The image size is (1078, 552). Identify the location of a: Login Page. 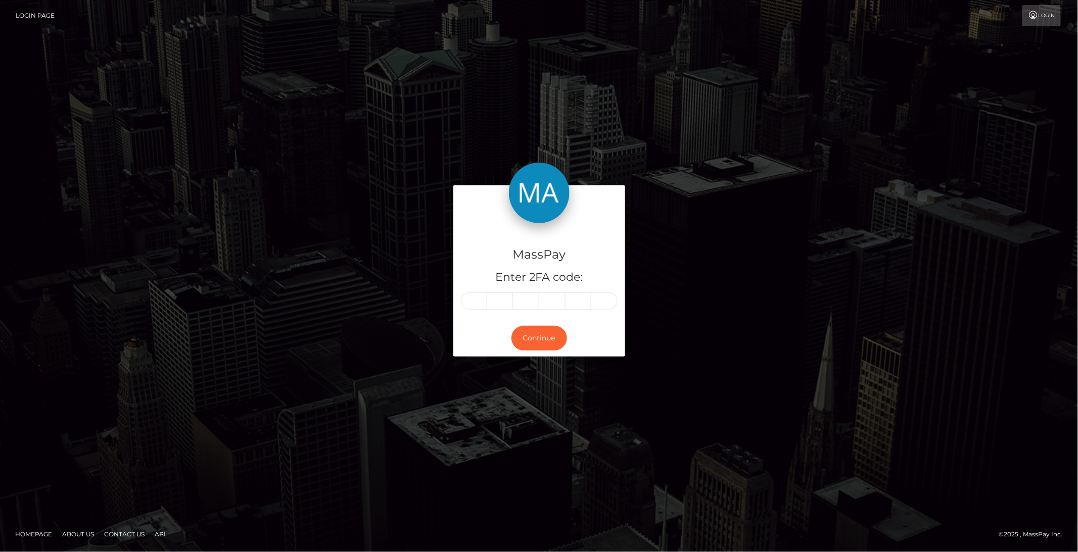
(35, 16).